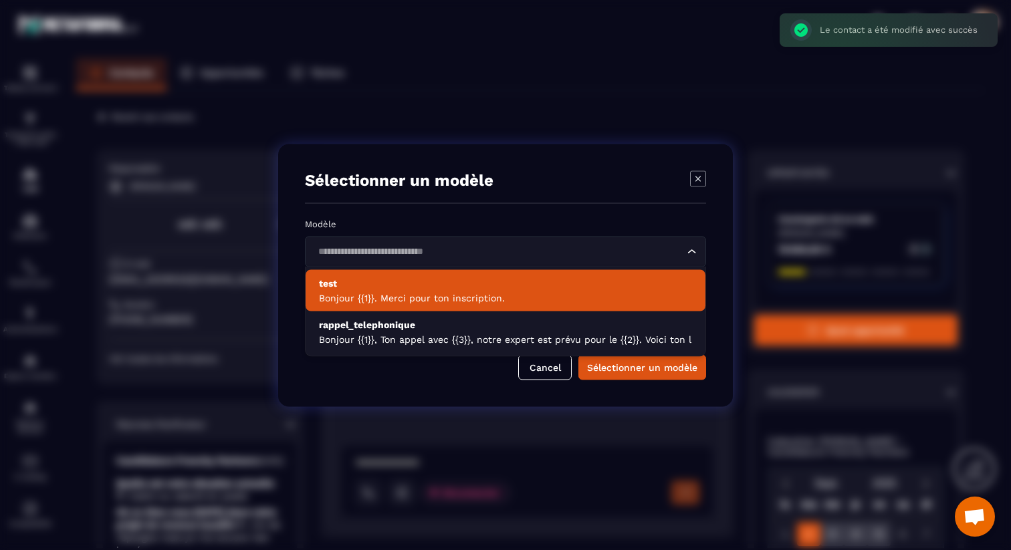  What do you see at coordinates (399, 180) in the screenshot?
I see `h4: Sélectionner un modèle` at bounding box center [399, 180].